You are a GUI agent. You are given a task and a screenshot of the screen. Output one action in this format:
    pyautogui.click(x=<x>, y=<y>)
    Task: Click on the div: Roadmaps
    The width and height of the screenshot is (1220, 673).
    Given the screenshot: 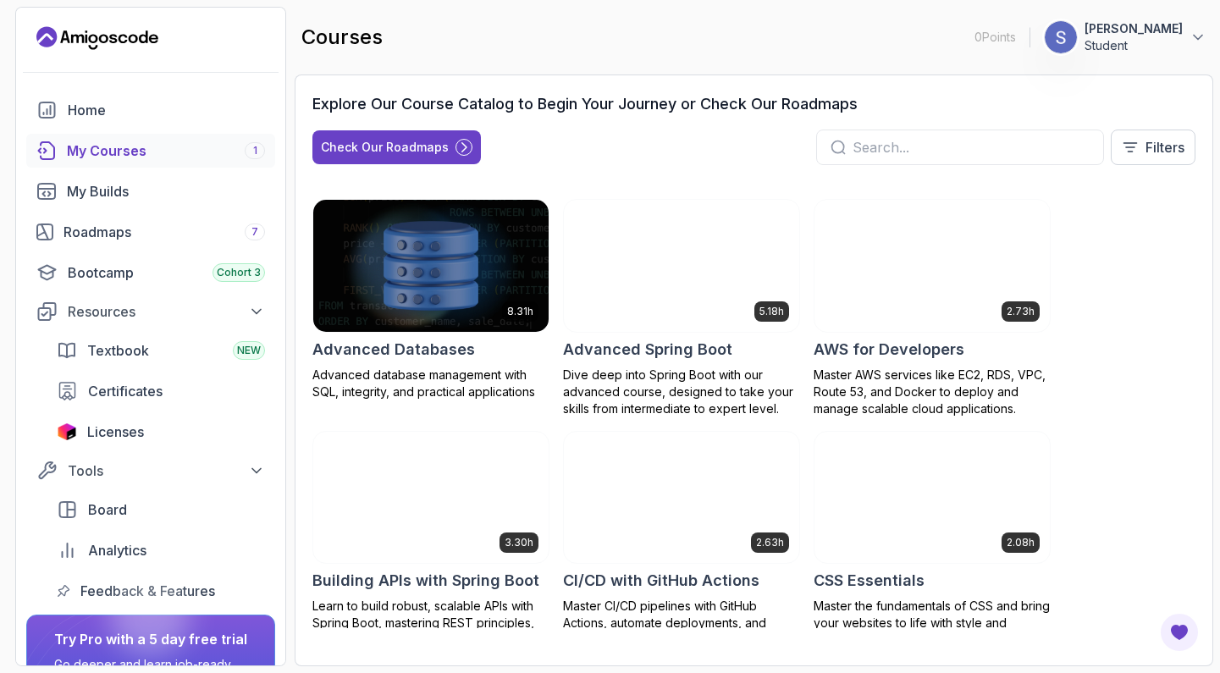 What is the action you would take?
    pyautogui.click(x=164, y=232)
    